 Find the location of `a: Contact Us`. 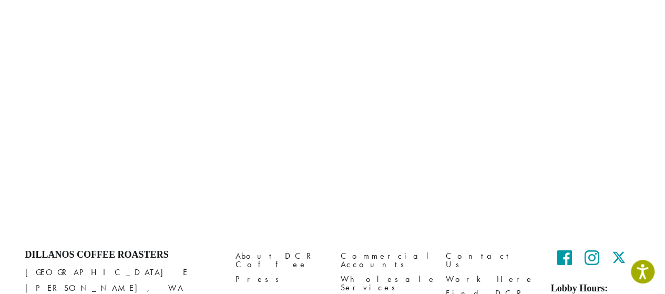

a: Contact Us is located at coordinates (490, 260).